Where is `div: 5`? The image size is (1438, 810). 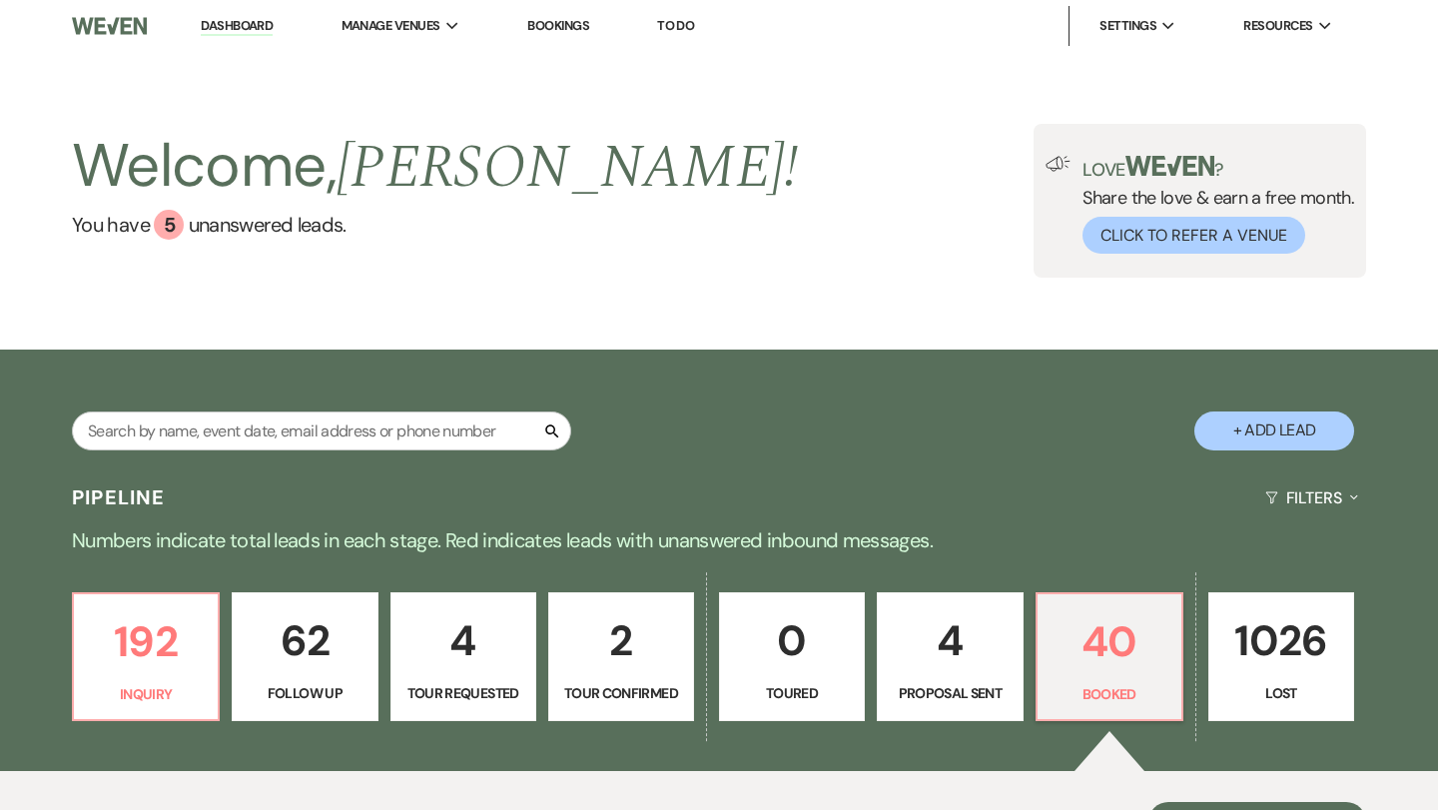 div: 5 is located at coordinates (169, 225).